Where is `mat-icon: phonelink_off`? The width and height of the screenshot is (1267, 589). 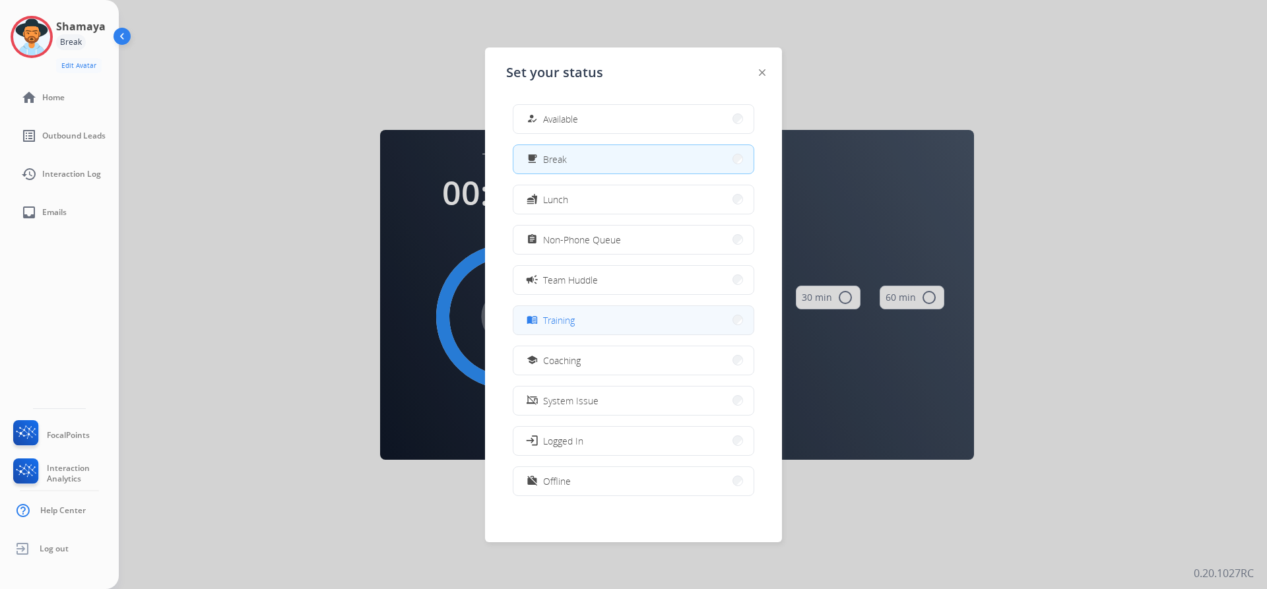
mat-icon: phonelink_off is located at coordinates (532, 400).